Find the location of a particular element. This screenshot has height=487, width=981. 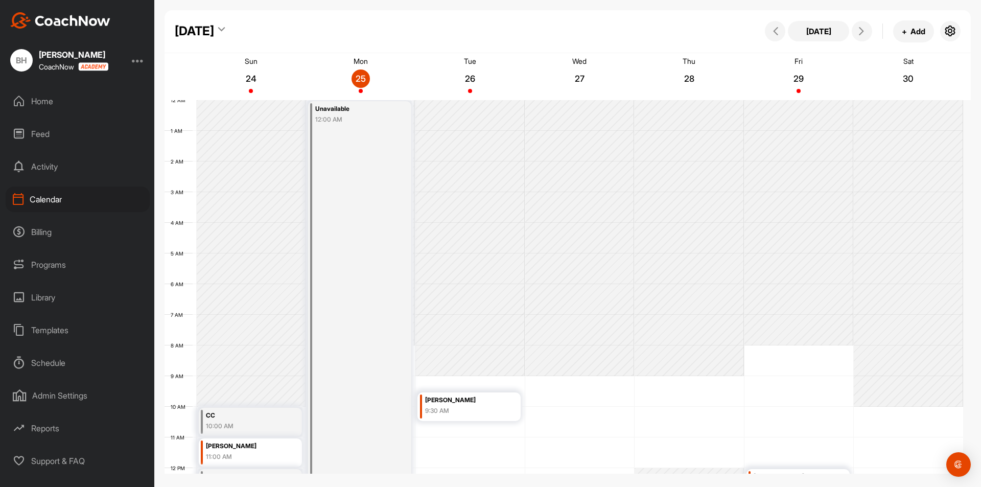

p: Fri is located at coordinates (799, 61).